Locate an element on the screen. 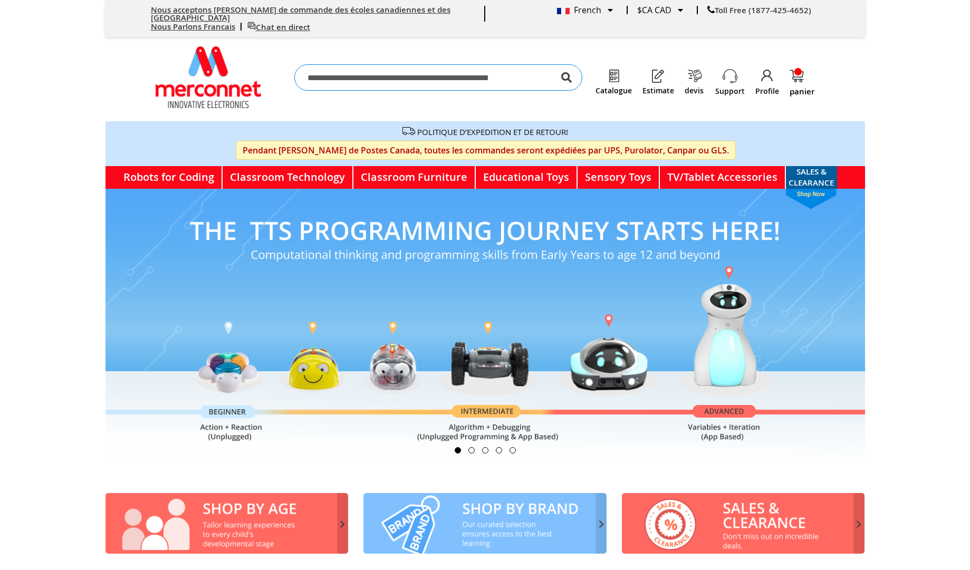  span: CAD is located at coordinates (663, 10).